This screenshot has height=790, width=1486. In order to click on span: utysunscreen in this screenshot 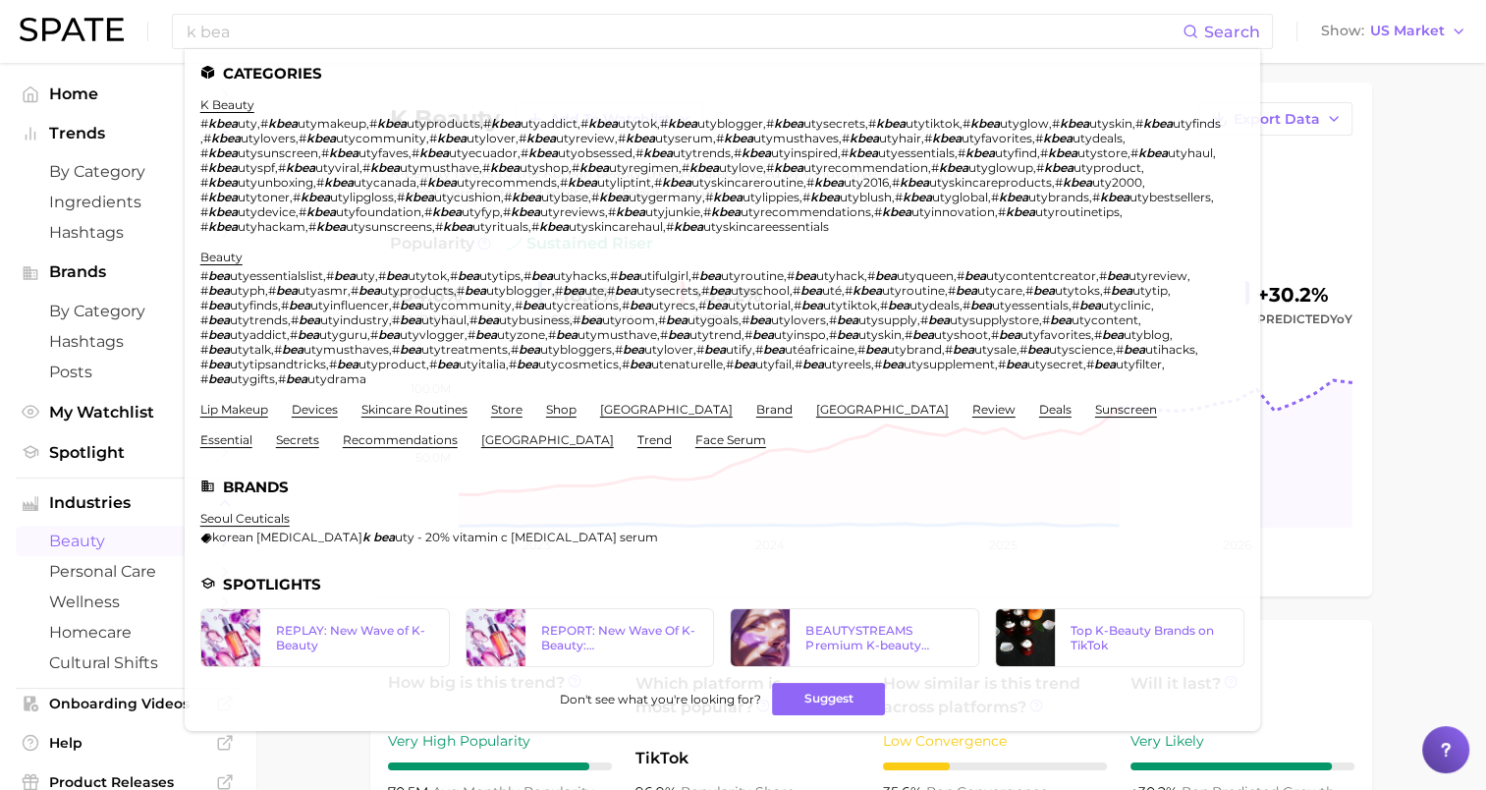, I will do `click(278, 152)`.